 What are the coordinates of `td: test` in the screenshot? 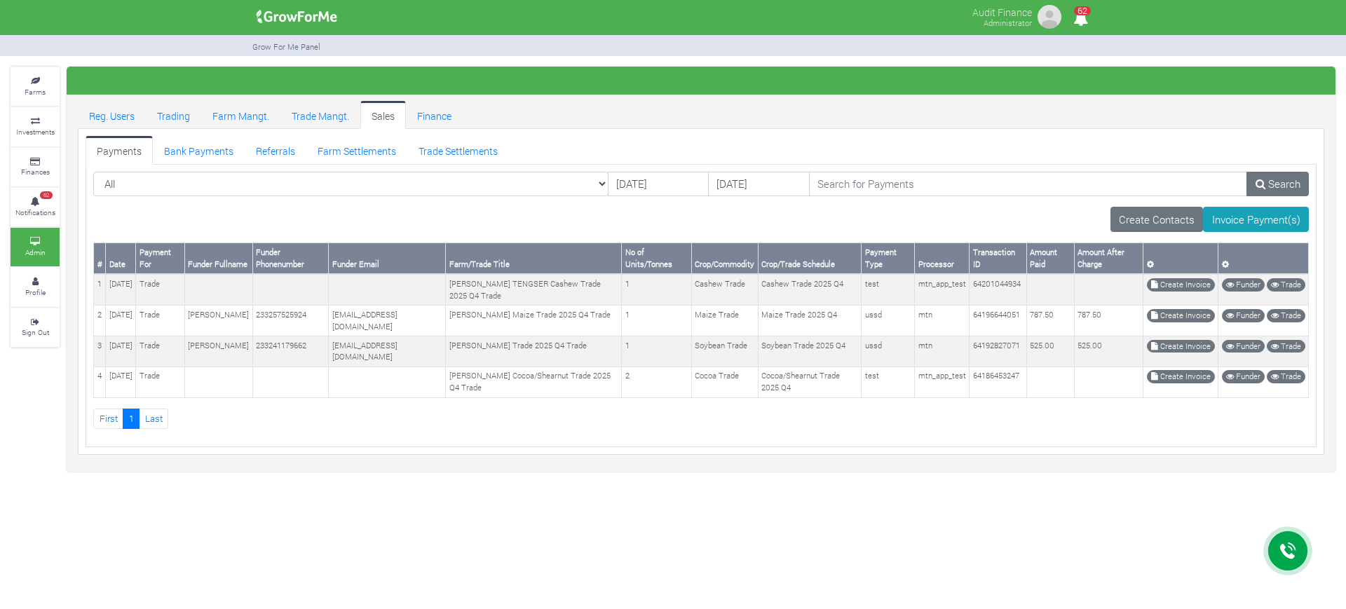 It's located at (888, 289).